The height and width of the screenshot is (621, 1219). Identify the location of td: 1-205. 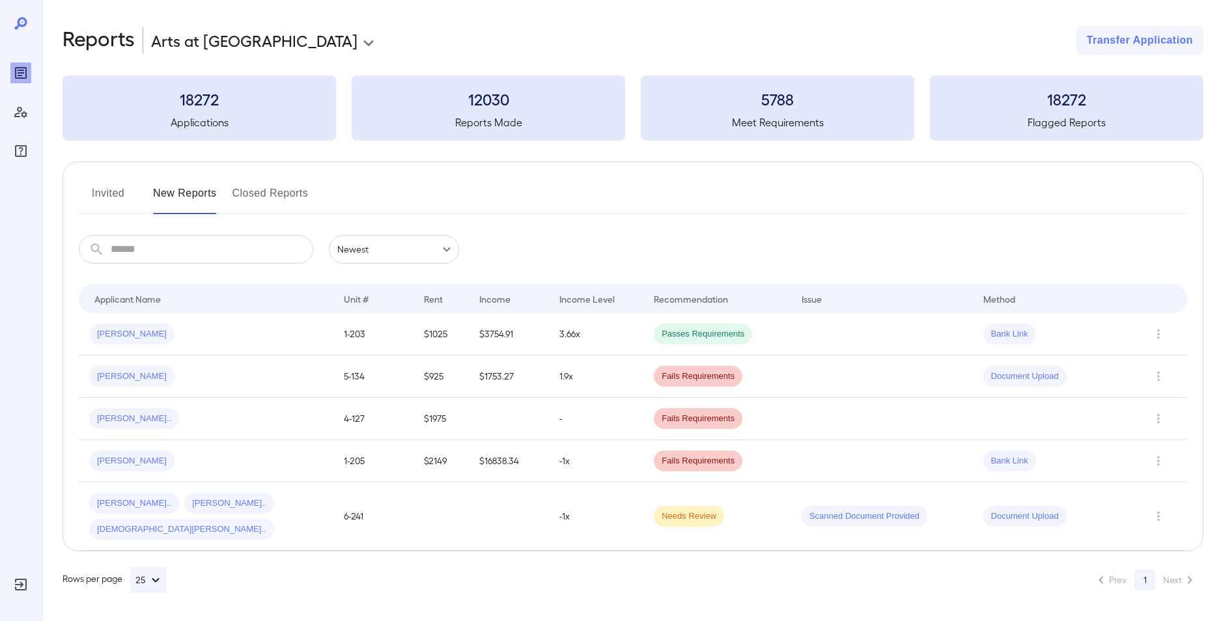
(374, 461).